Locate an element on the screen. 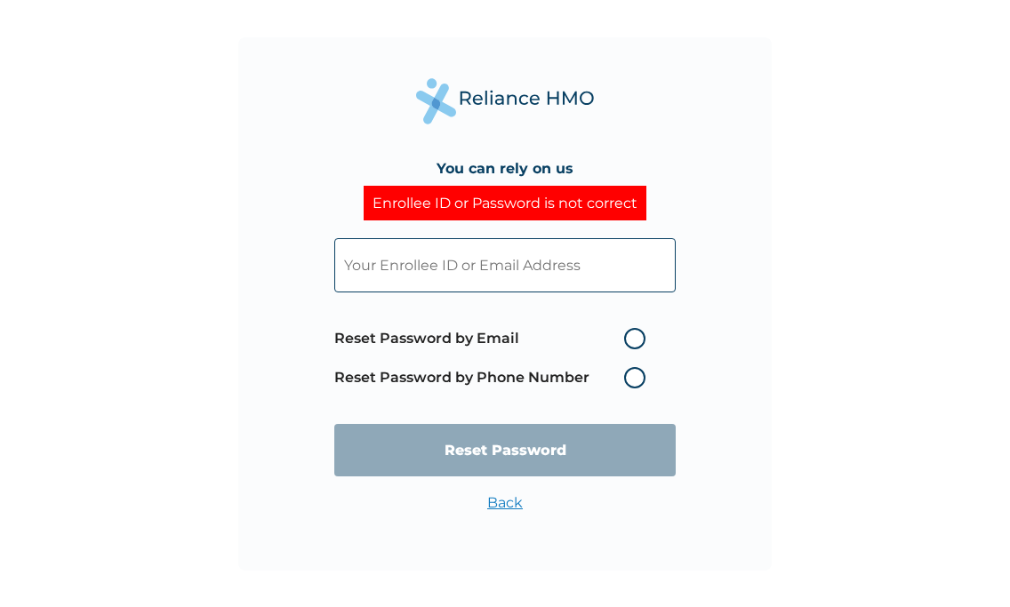 This screenshot has height=607, width=1010. a: Back is located at coordinates (505, 502).